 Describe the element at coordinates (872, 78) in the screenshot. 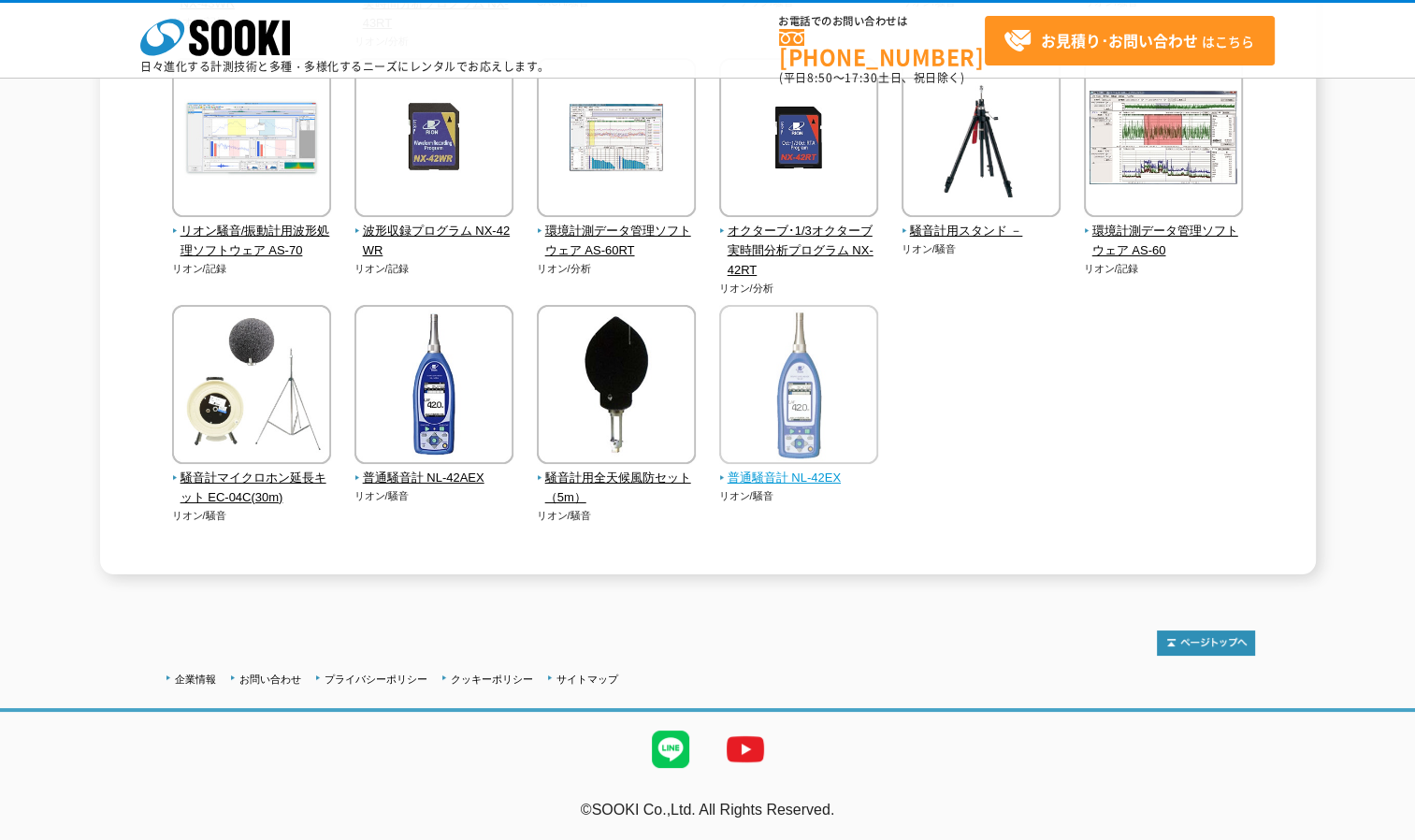

I see `span: (平日 ～ 土日、祝日除く)` at that location.